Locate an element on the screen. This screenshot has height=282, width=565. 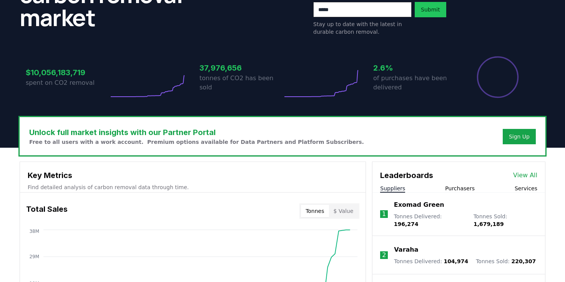
h3: Key Metrics is located at coordinates (193, 176).